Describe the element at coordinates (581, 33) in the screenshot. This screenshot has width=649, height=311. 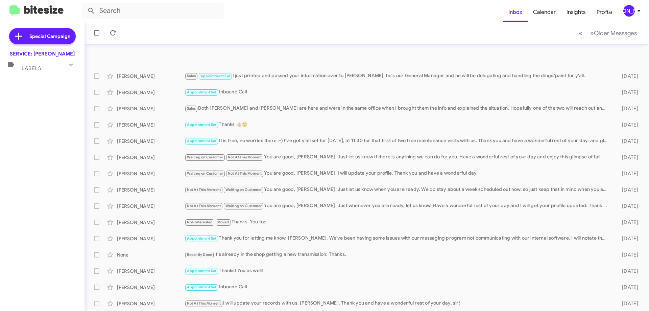
I see `button: Previous` at that location.